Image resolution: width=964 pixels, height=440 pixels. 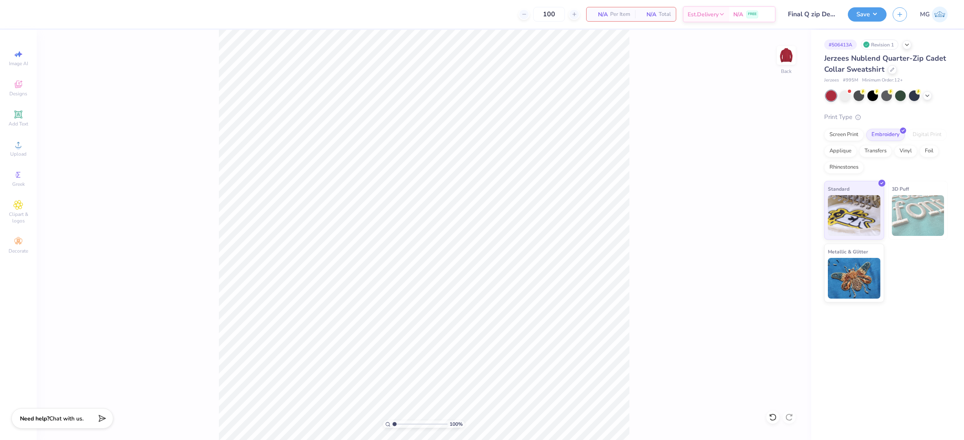 I want to click on div: Embroidery, so click(x=885, y=135).